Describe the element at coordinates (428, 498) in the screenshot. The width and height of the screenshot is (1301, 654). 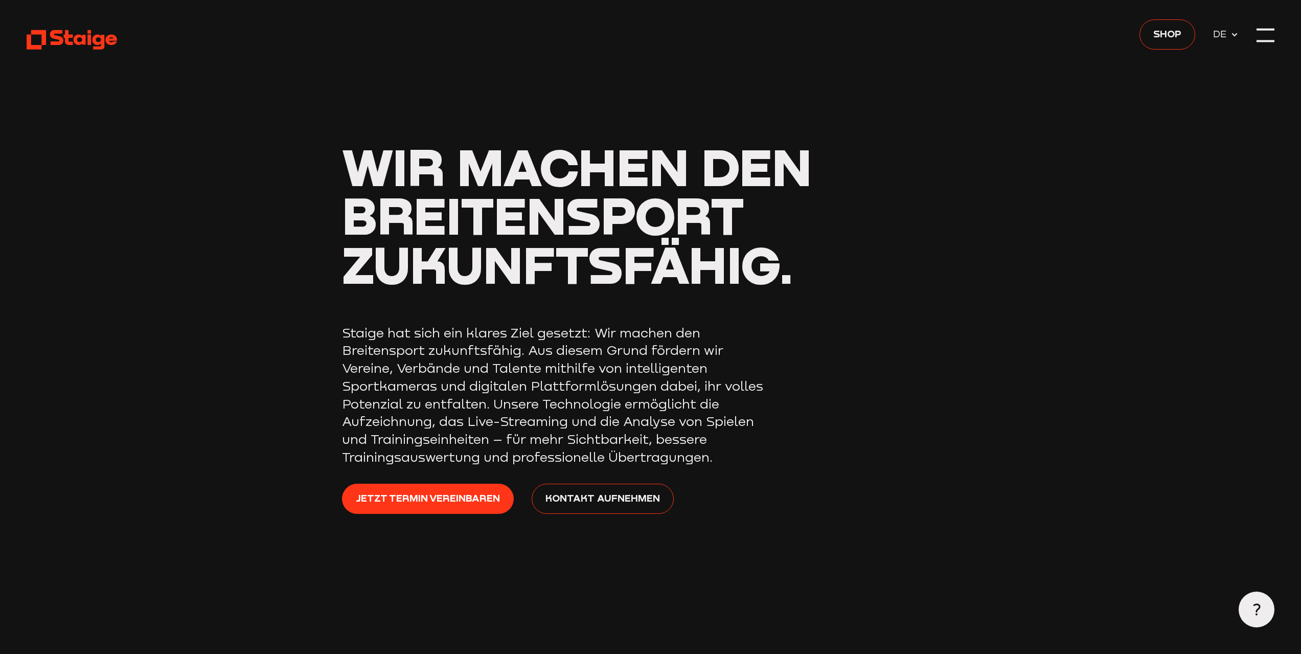
I see `span: Jetzt Termin vereinbaren` at that location.